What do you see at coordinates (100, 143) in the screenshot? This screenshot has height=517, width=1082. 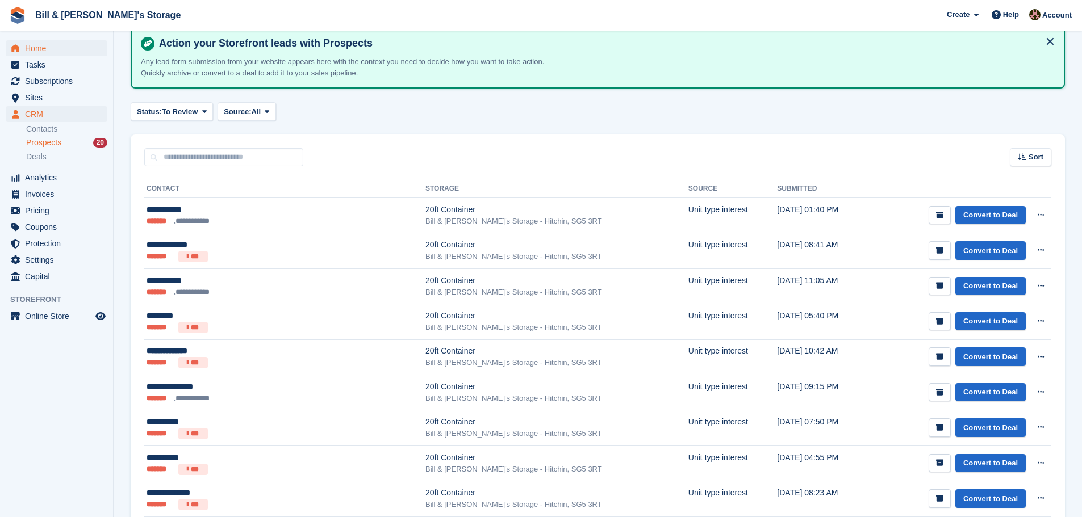 I see `div: 20` at bounding box center [100, 143].